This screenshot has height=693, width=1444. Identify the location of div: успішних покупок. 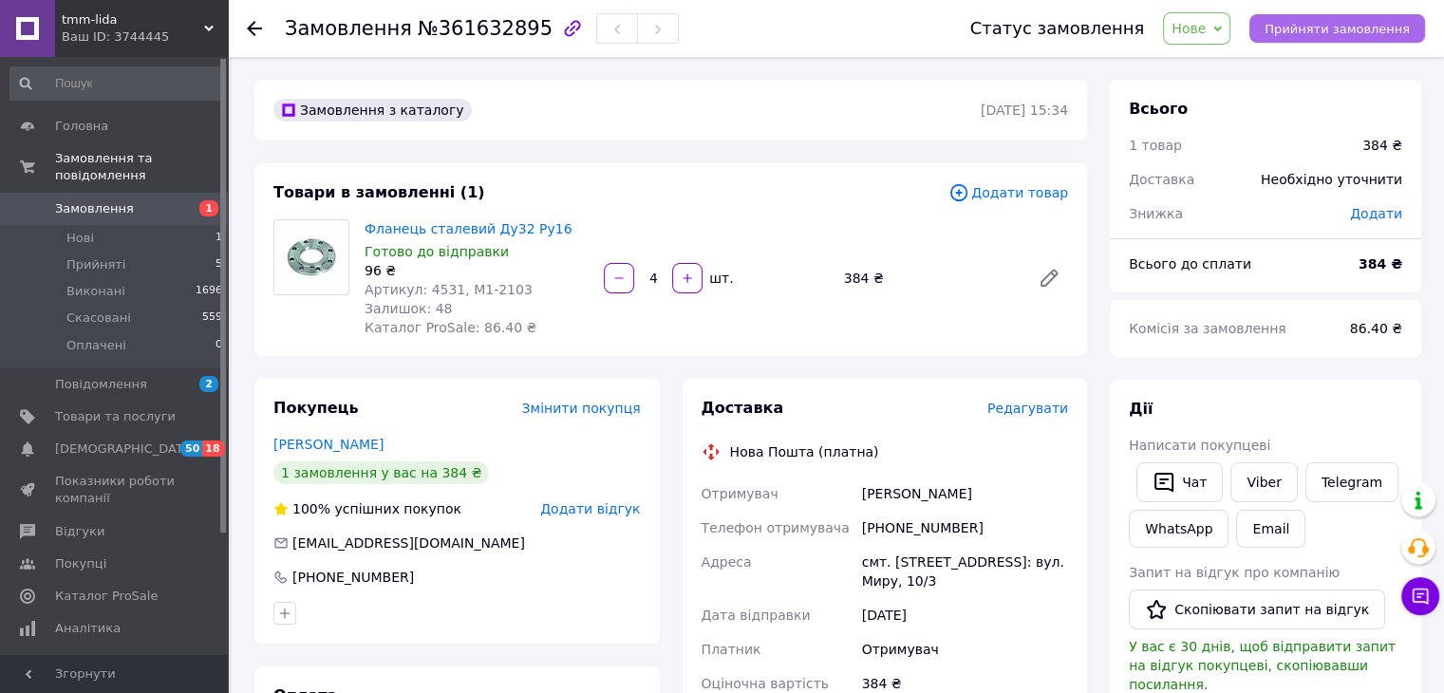
(367, 509).